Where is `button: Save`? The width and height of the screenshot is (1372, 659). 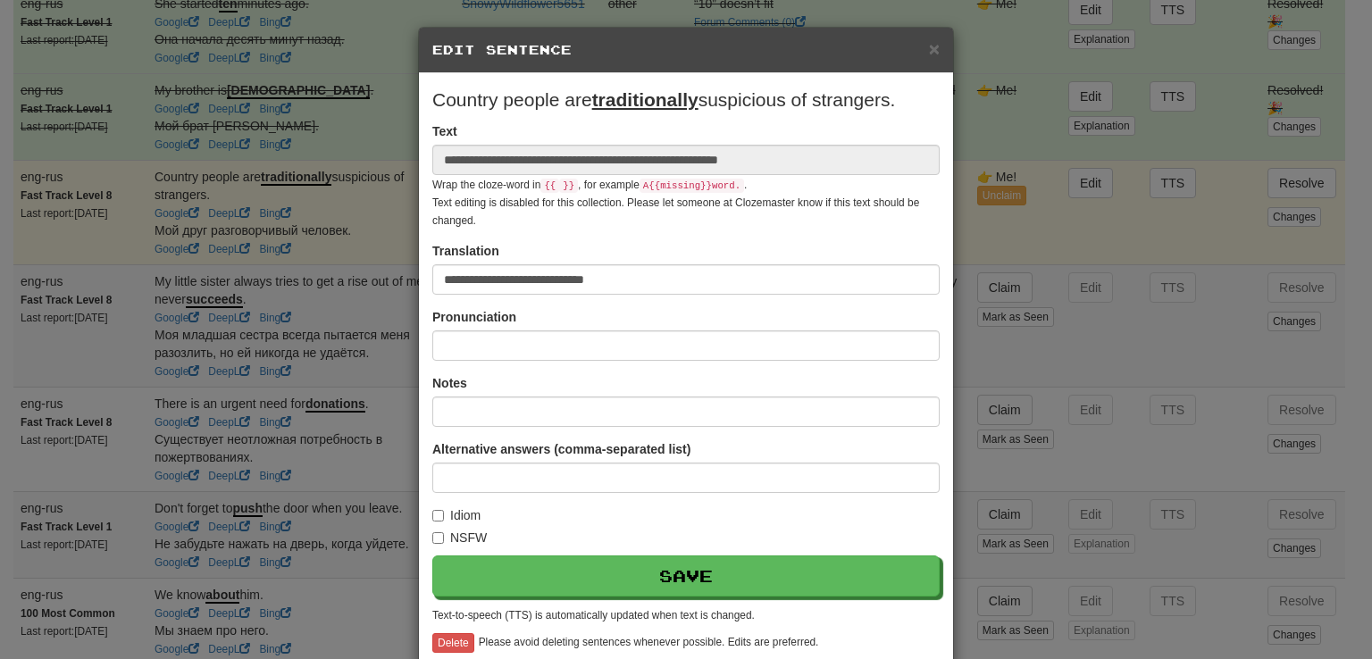
button: Save is located at coordinates (686, 576).